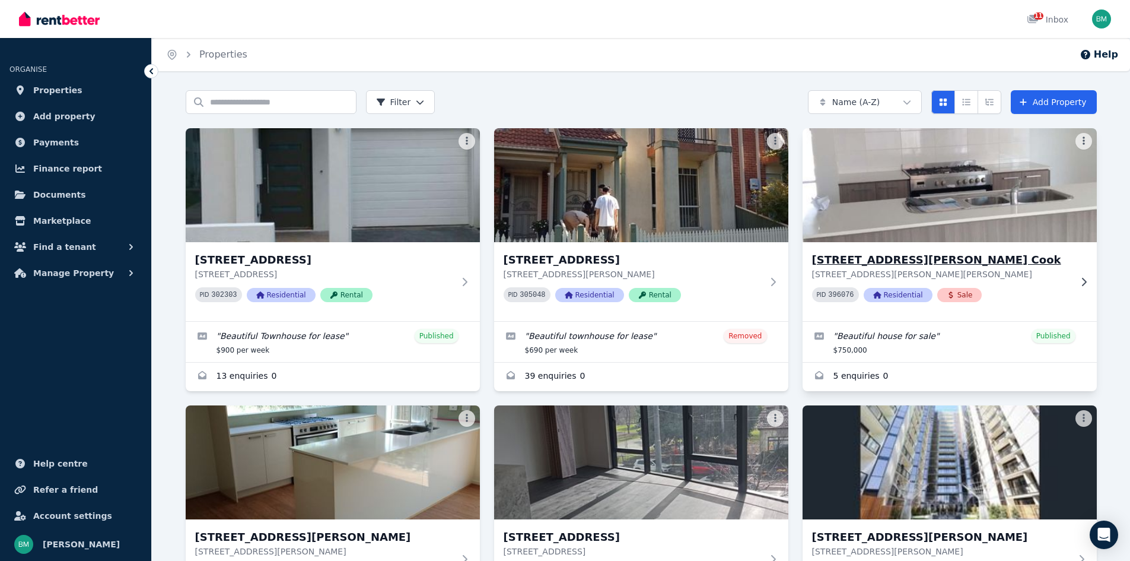  I want to click on span: Name (A-Z), so click(856, 102).